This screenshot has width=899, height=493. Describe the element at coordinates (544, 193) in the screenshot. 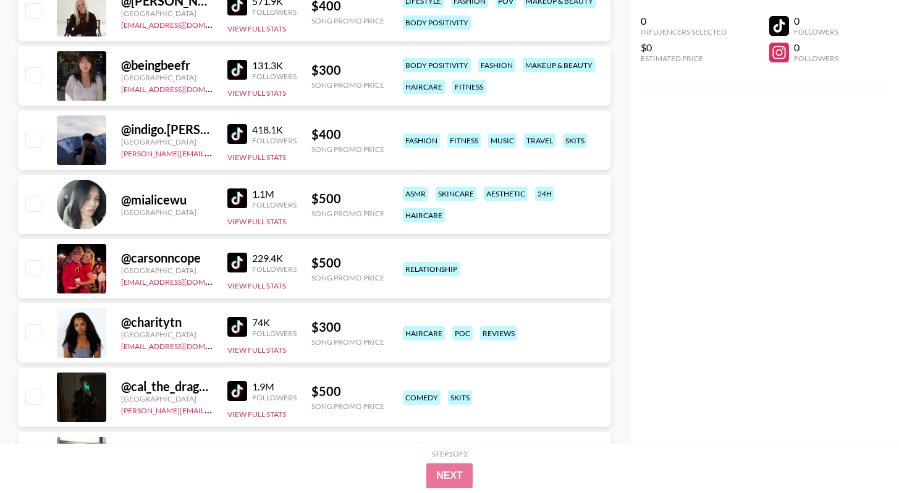

I see `div: 24h` at that location.